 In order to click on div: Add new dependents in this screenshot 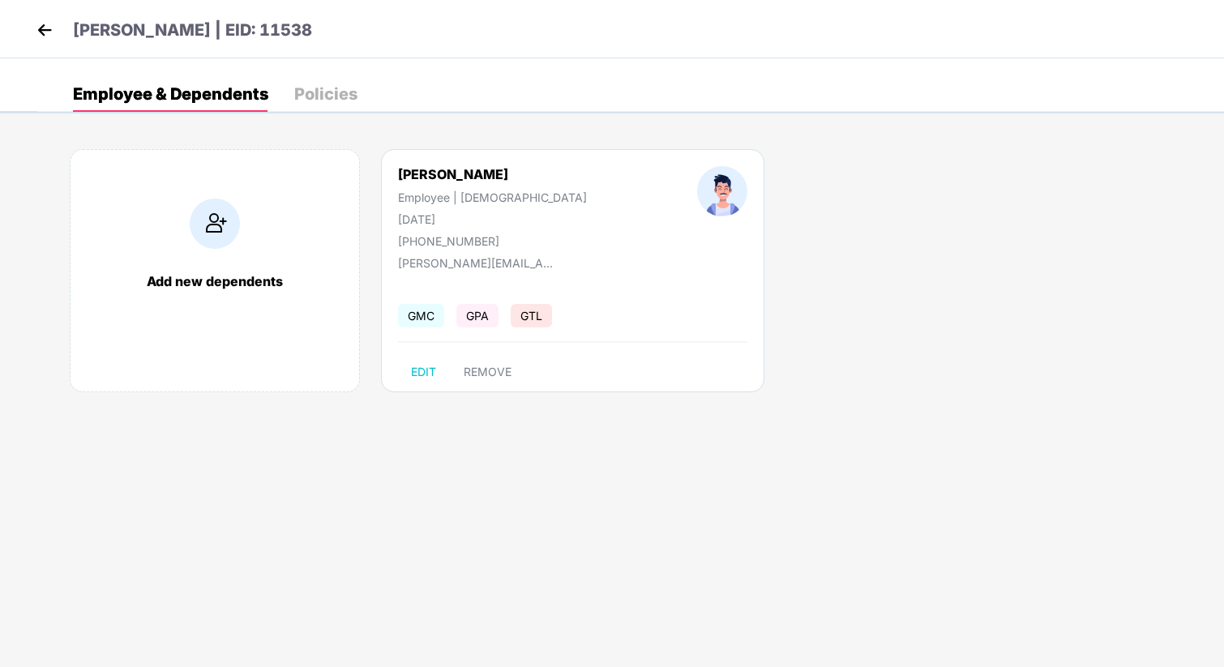, I will do `click(215, 281)`.